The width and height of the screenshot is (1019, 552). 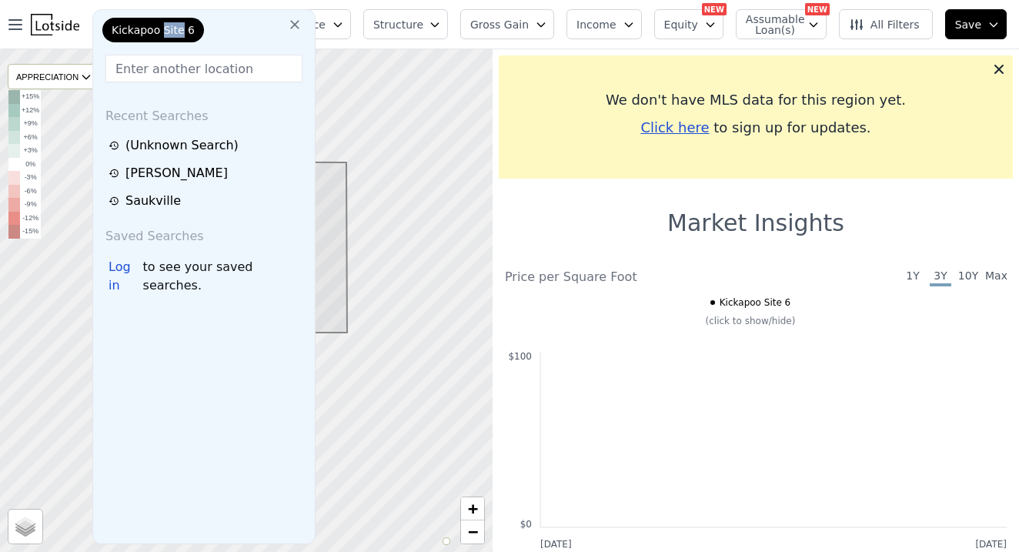 I want to click on span: Equity, so click(x=681, y=25).